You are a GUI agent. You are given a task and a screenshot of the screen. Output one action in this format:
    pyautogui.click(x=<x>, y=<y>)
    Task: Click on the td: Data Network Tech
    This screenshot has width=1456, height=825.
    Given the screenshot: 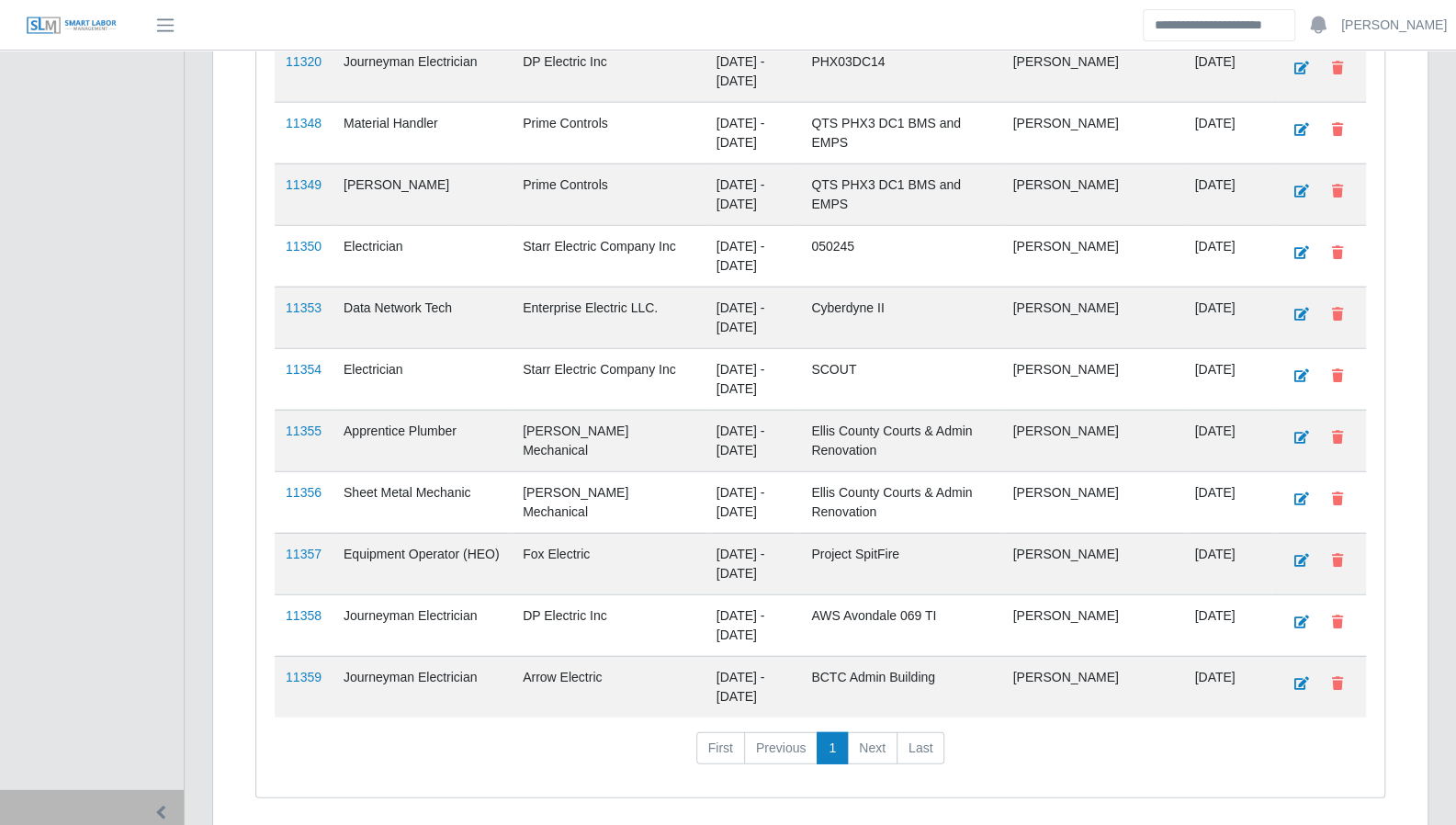 What is the action you would take?
    pyautogui.click(x=421, y=317)
    